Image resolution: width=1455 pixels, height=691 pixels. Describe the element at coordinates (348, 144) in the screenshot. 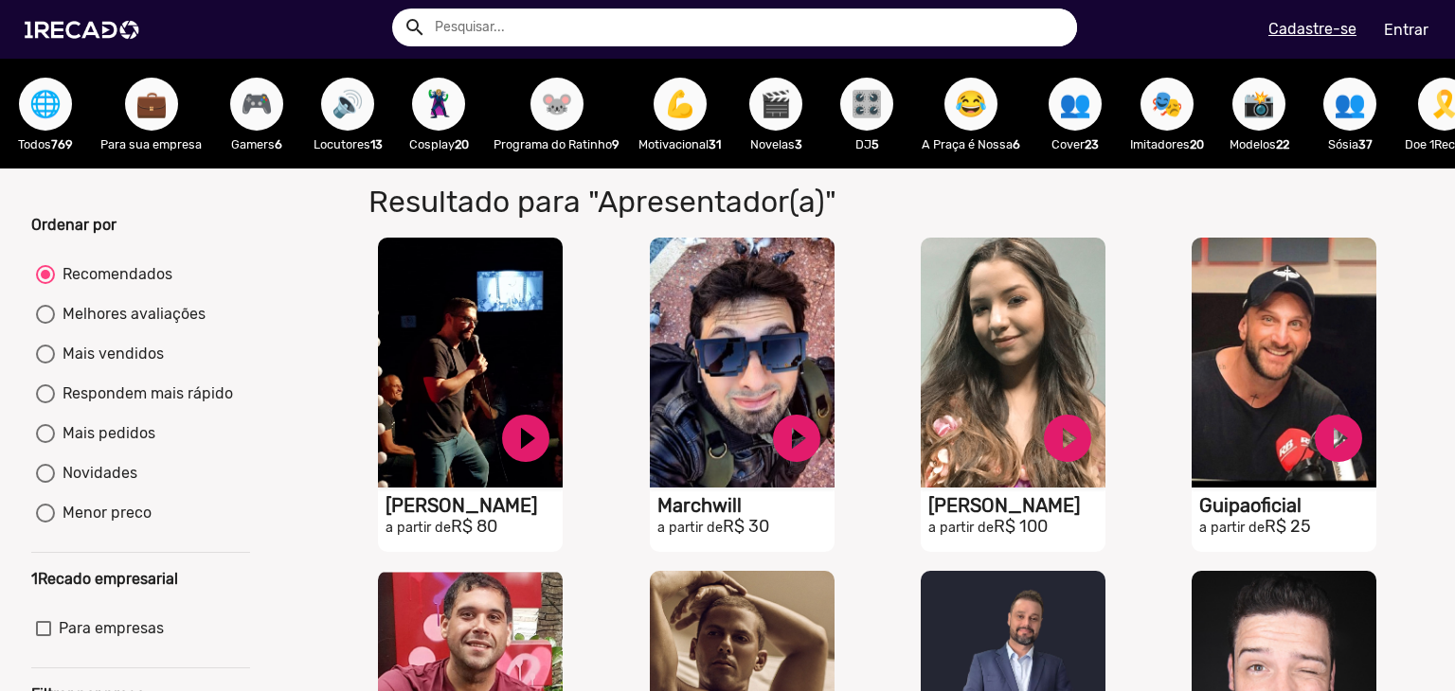

I see `p: Locutores` at that location.